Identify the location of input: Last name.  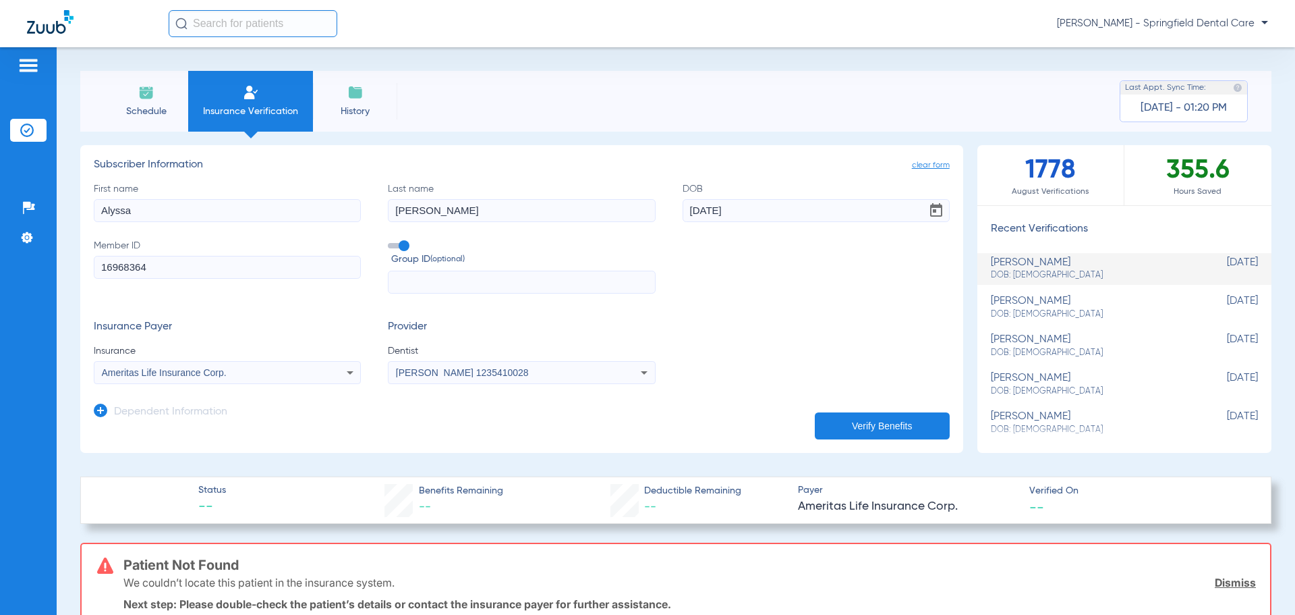
(522, 211).